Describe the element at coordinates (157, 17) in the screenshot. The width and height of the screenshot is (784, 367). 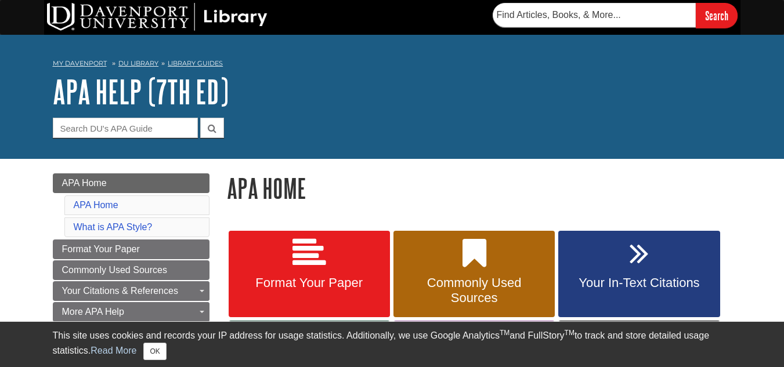
I see `img: DU Library` at that location.